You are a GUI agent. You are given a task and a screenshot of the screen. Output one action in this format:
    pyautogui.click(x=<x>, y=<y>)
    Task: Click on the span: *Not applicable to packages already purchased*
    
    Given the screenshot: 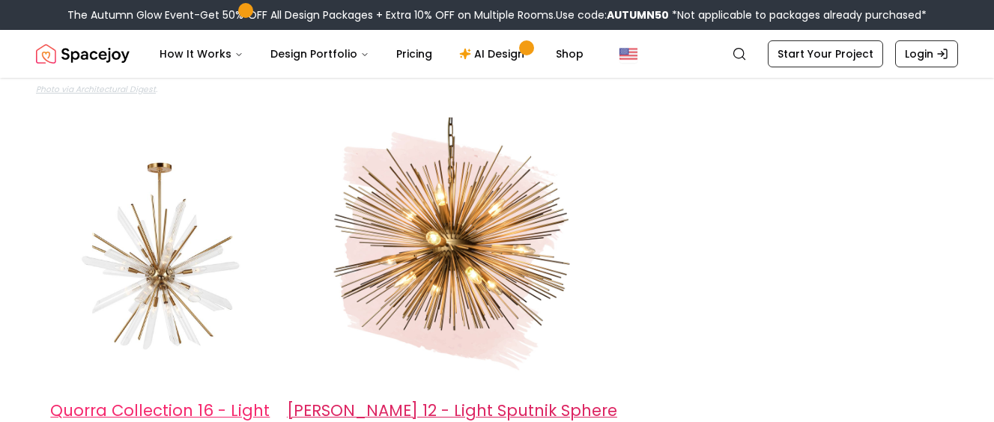 What is the action you would take?
    pyautogui.click(x=798, y=15)
    